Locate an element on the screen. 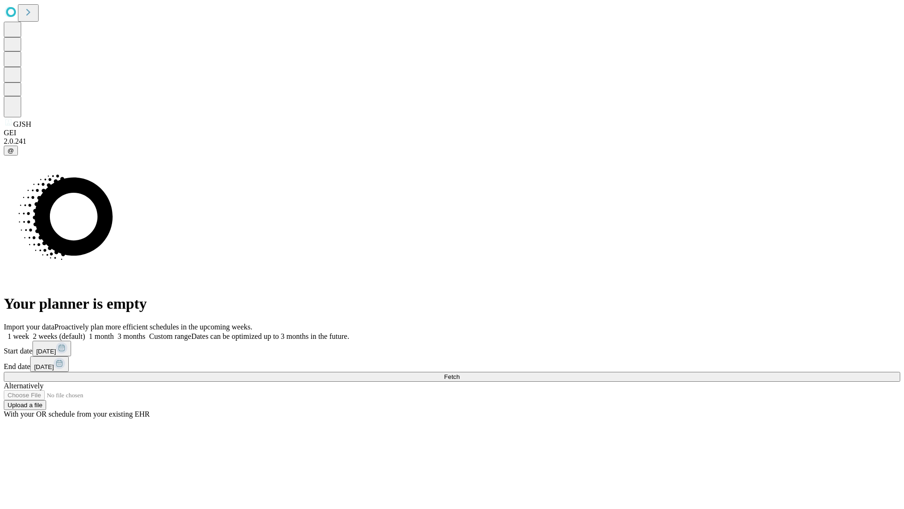 The height and width of the screenshot is (509, 904). span: Alternatively is located at coordinates (24, 385).